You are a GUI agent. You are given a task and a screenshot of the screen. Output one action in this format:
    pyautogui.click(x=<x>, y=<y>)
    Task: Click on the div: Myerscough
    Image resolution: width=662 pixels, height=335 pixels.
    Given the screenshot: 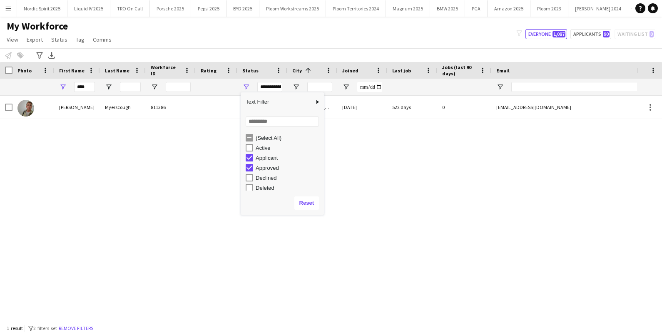 What is the action you would take?
    pyautogui.click(x=123, y=107)
    